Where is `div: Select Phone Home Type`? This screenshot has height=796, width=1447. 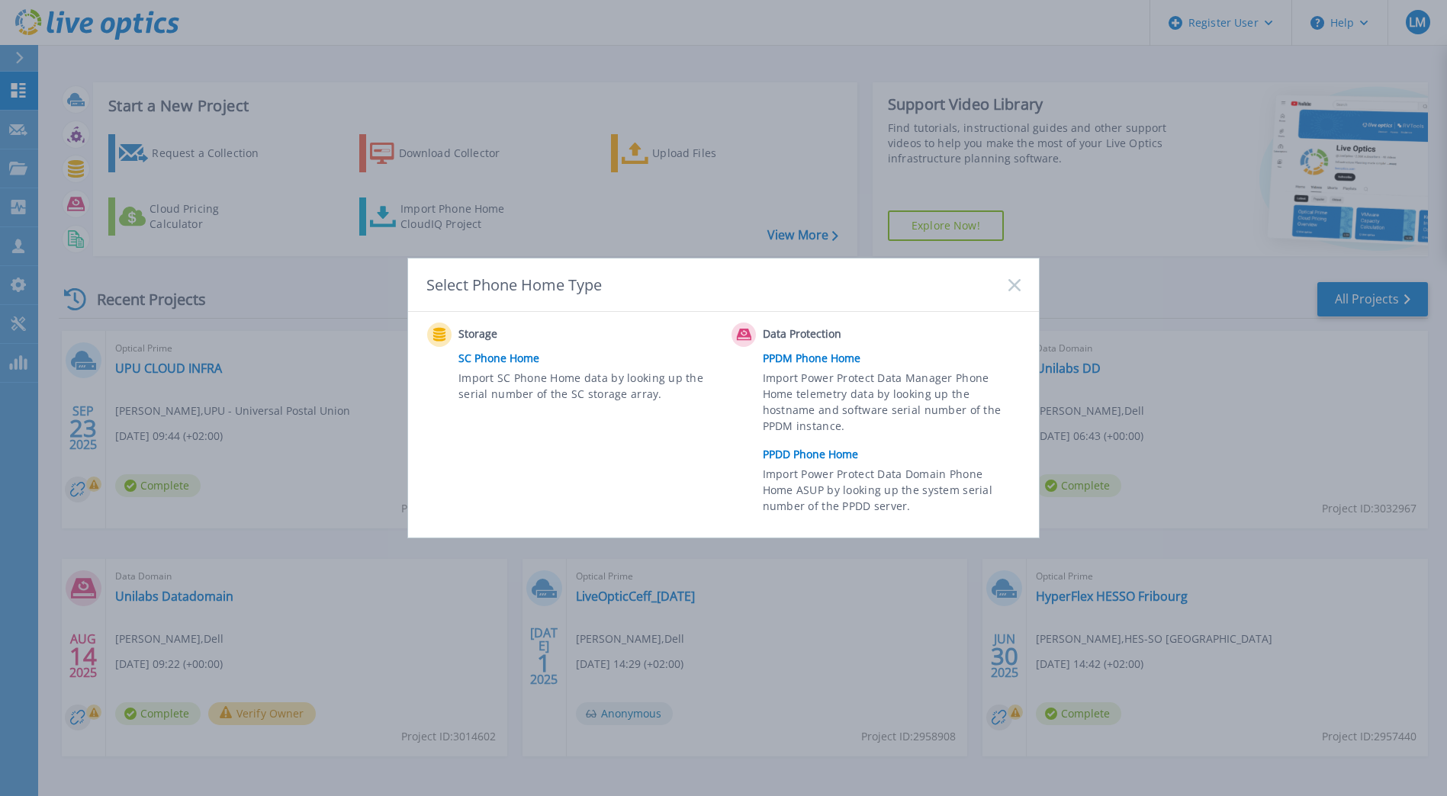 div: Select Phone Home Type is located at coordinates (515, 284).